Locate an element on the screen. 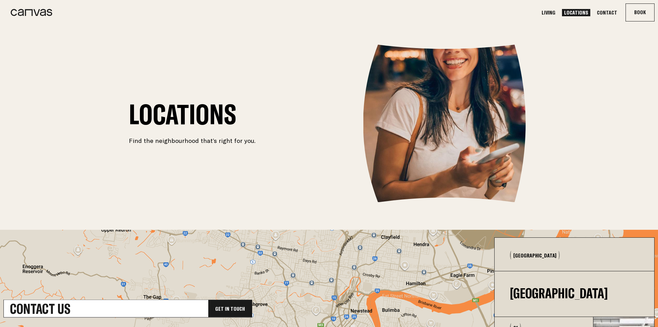 The width and height of the screenshot is (658, 327). p: Find the neighbourhood that’s right for you. is located at coordinates (192, 141).